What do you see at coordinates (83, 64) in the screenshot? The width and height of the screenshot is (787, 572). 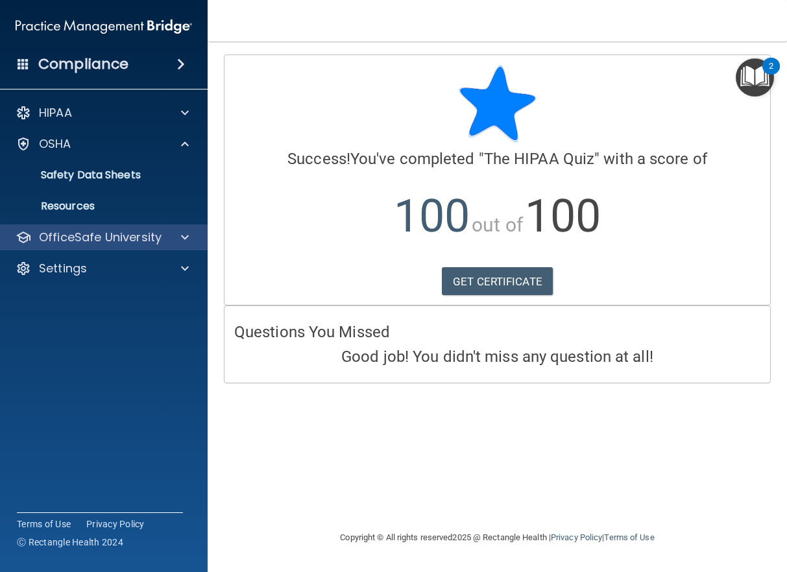 I see `h4: Compliance` at bounding box center [83, 64].